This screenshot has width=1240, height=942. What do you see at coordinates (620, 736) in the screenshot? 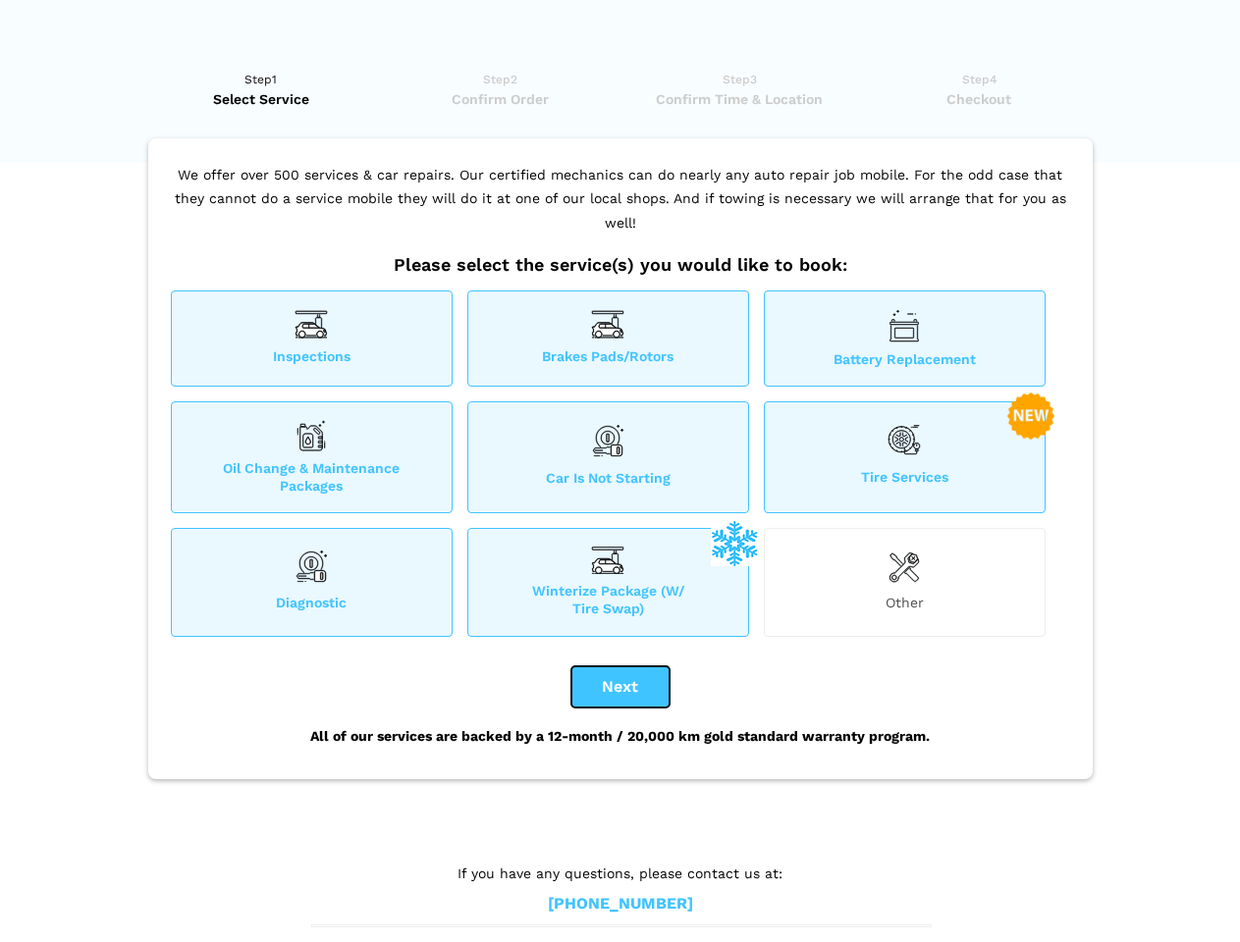
I see `div: All of our services are backed by a 12-month / 20,000 km gold standard warranty program.` at bounding box center [620, 736].